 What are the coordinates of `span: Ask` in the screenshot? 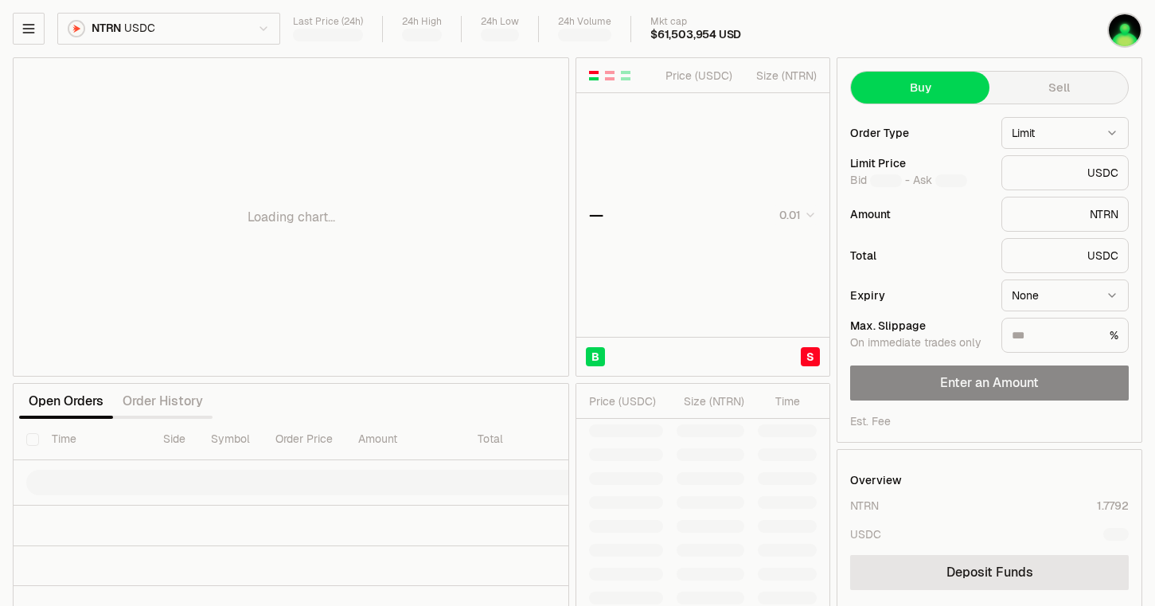 It's located at (940, 181).